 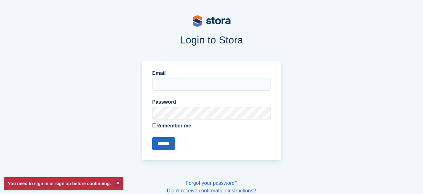 I want to click on a: Forgot your password?, so click(x=212, y=183).